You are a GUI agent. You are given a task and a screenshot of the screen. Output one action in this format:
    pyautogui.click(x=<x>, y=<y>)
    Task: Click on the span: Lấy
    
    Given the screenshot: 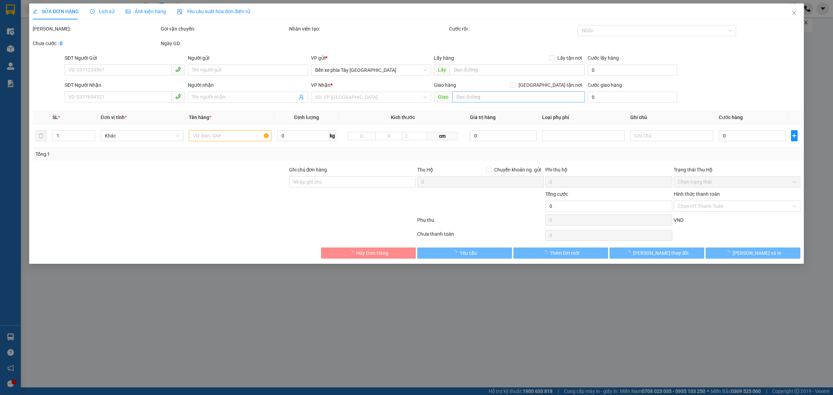 What is the action you would take?
    pyautogui.click(x=442, y=70)
    